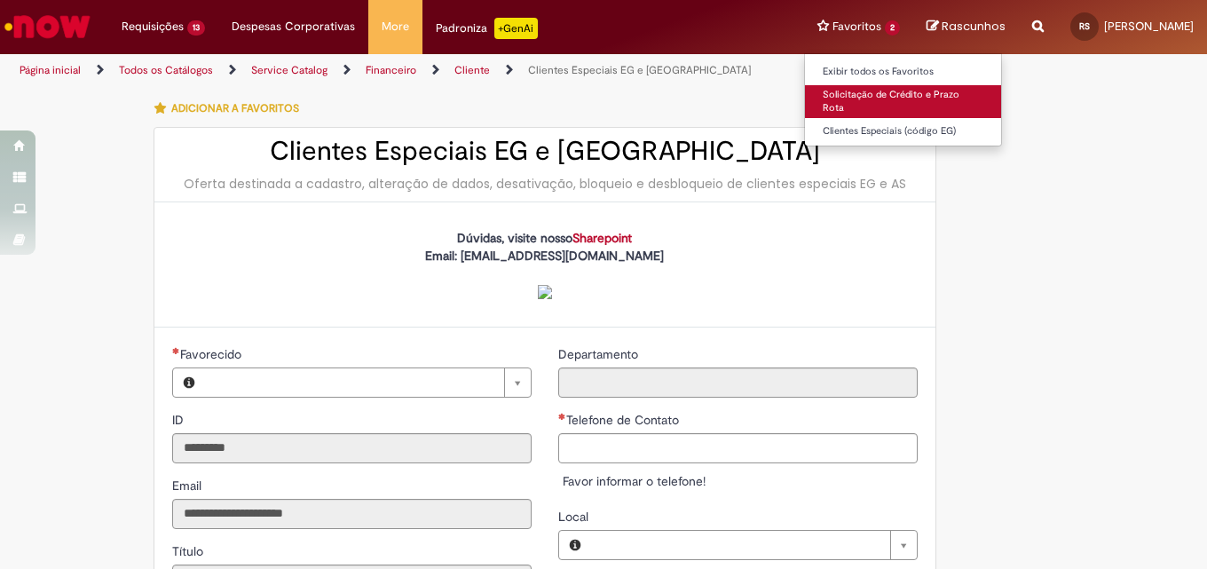 This screenshot has width=1207, height=569. I want to click on p: +GenAi, so click(516, 28).